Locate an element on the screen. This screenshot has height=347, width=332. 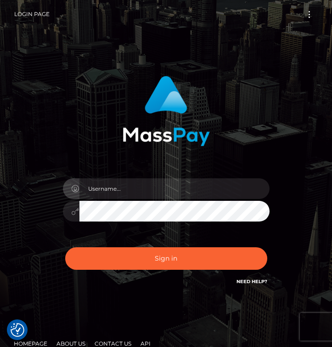
input: Username... is located at coordinates (175, 188).